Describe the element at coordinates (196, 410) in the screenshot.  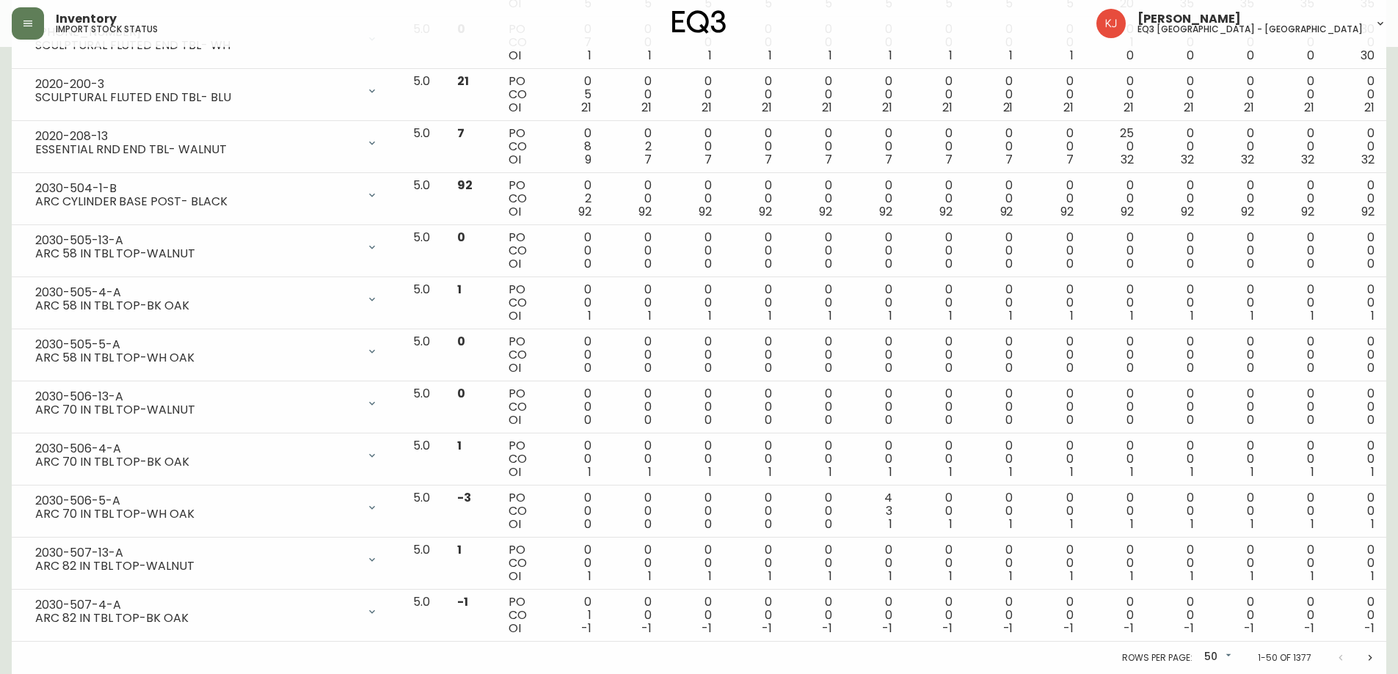
I see `div: ARC 70 IN TBL TOP-WALNUT` at that location.